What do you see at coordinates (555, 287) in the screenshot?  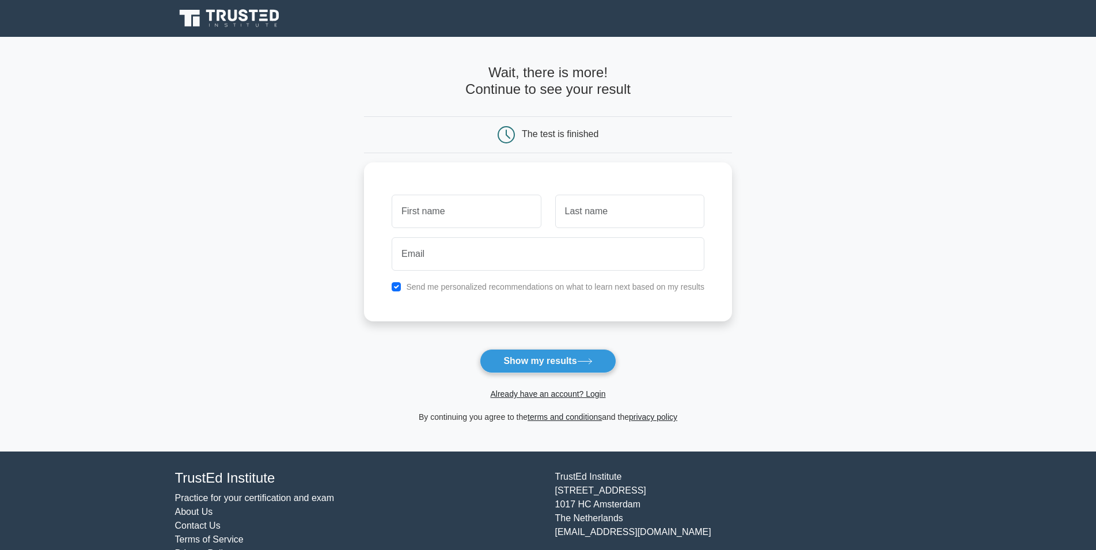 I see `label: Send me personalized recommendations on what to learn next based on my results` at bounding box center [555, 287].